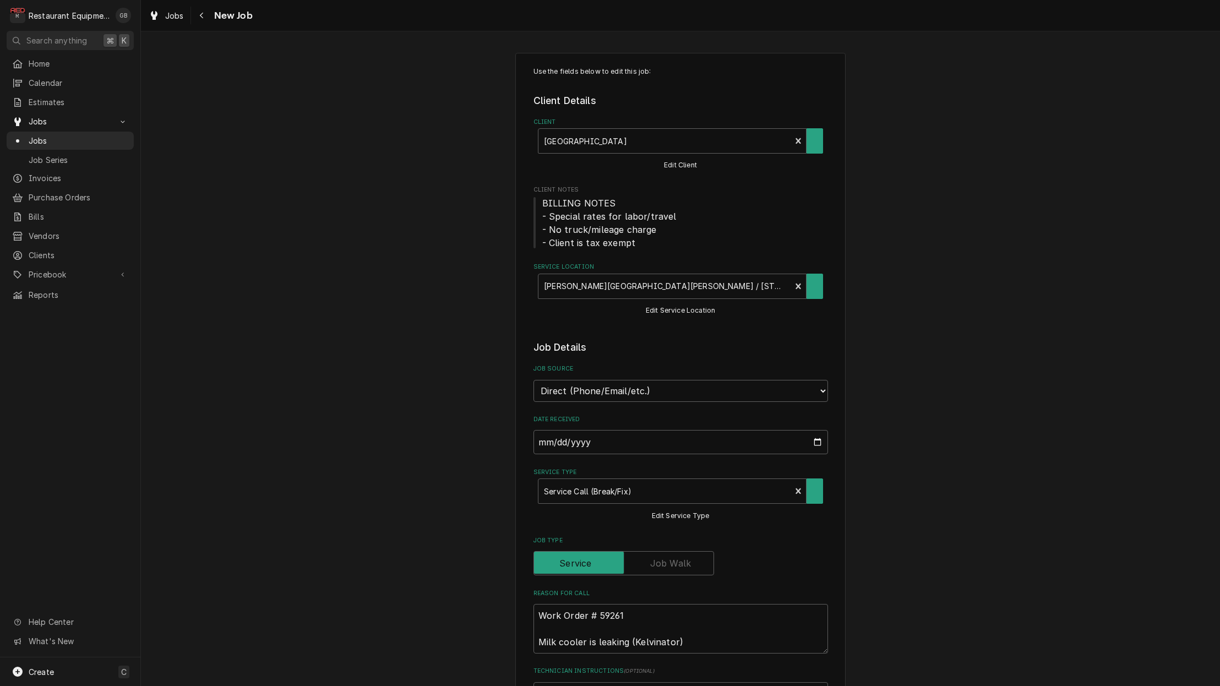 Image resolution: width=1220 pixels, height=686 pixels. I want to click on button: Edit Service Type, so click(681, 516).